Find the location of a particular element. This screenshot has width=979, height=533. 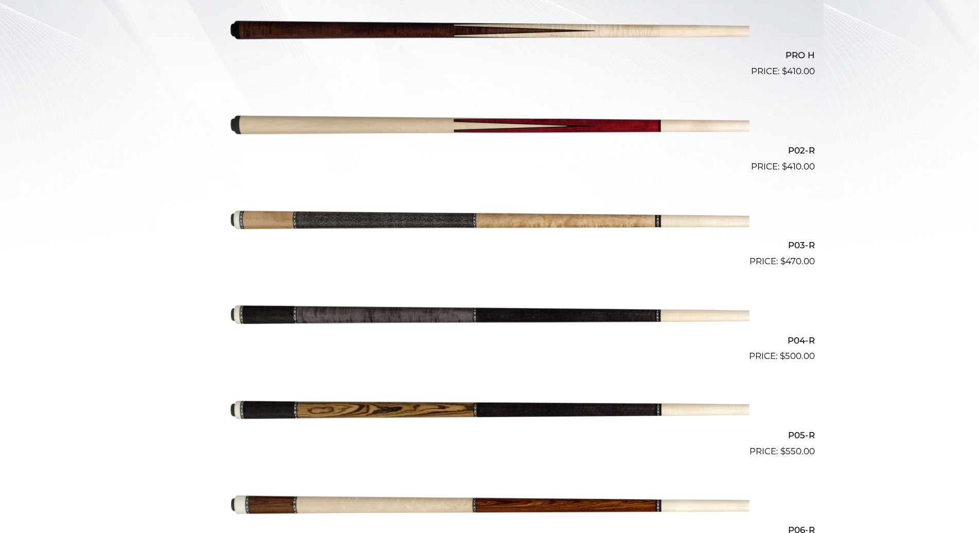

img: P05-R is located at coordinates (489, 410).